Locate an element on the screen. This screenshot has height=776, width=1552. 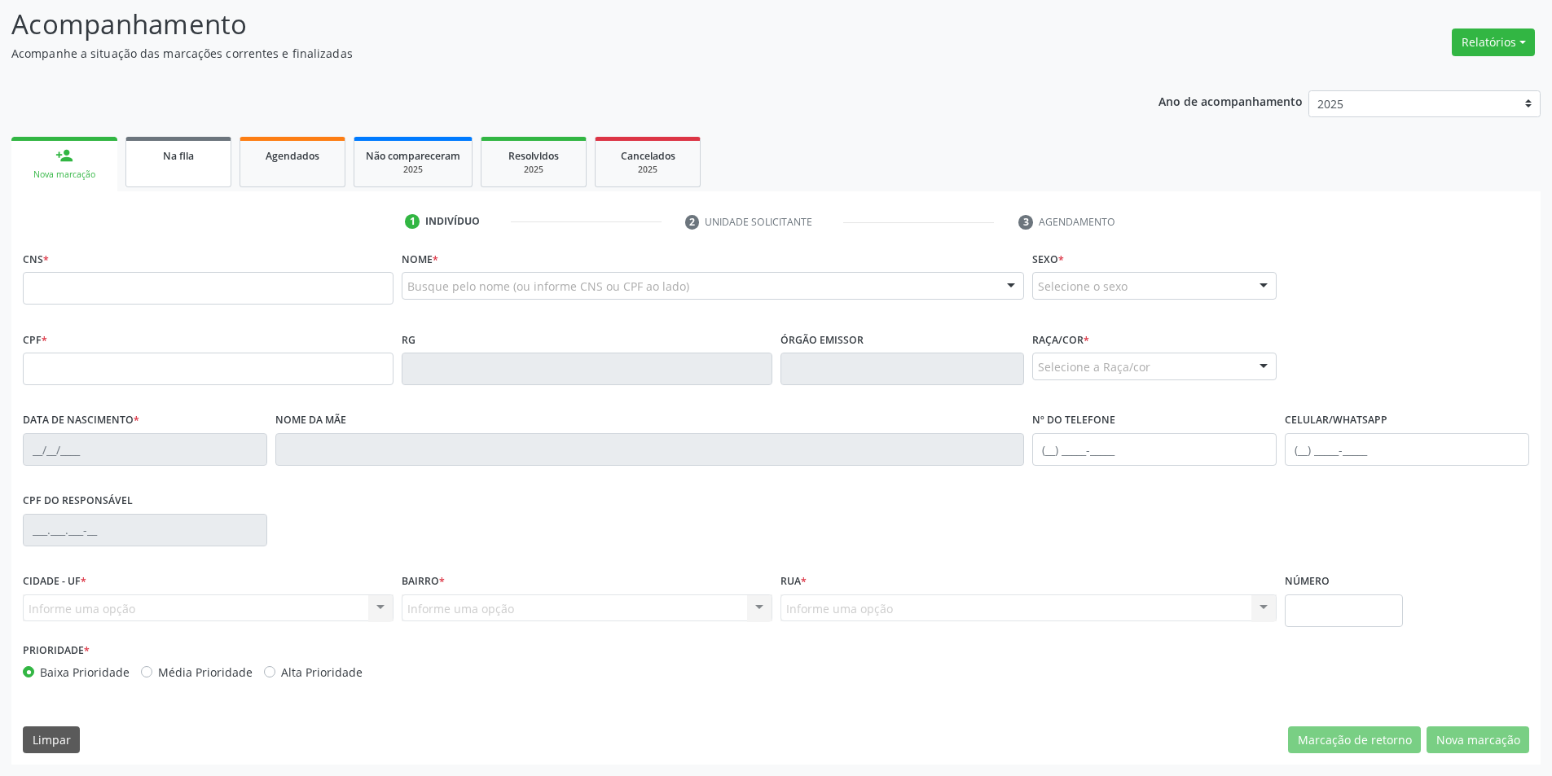
label: Bairro is located at coordinates (423, 582).